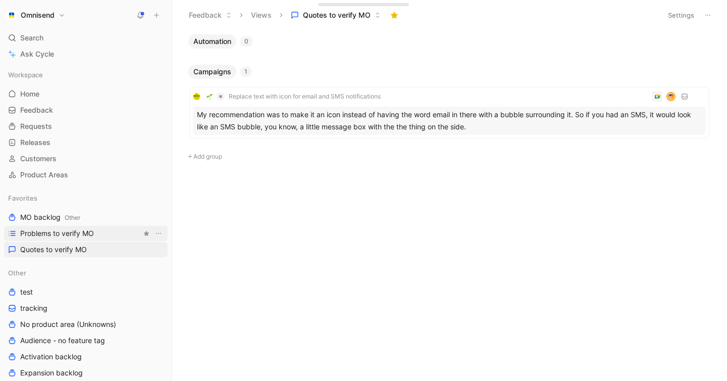 This screenshot has width=727, height=381. I want to click on div: Other, so click(86, 273).